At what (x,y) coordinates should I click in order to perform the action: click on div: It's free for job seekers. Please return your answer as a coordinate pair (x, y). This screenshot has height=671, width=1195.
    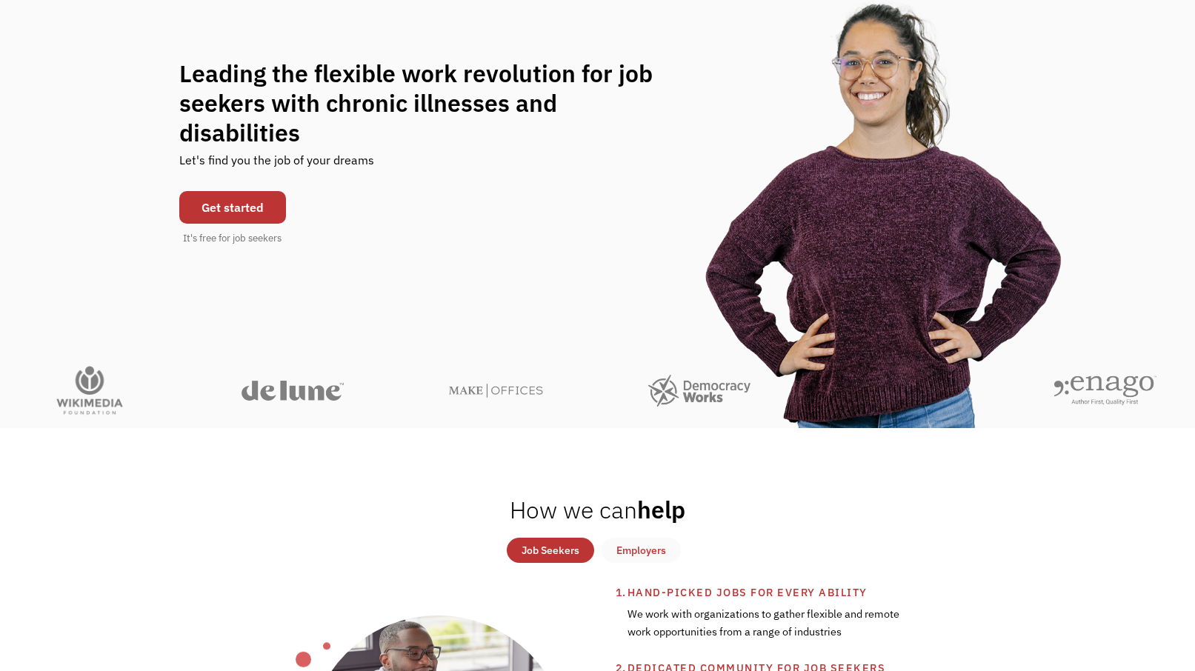
    Looking at the image, I should click on (232, 239).